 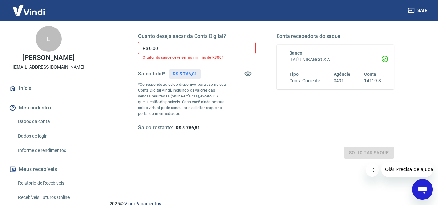 I want to click on h6: 0491, so click(x=342, y=81).